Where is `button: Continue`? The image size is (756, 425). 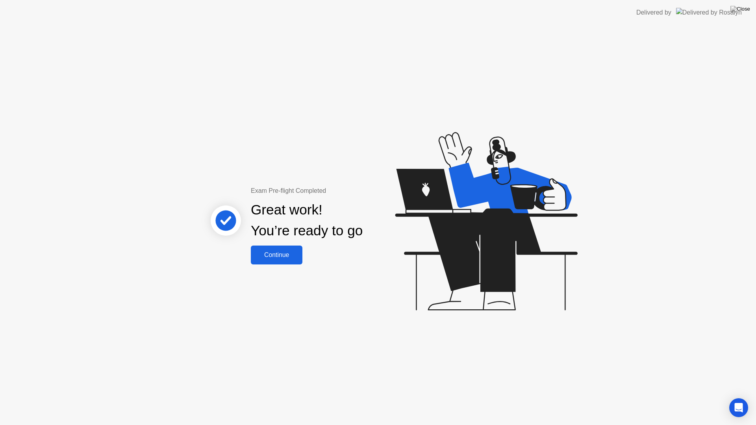 button: Continue is located at coordinates (276, 255).